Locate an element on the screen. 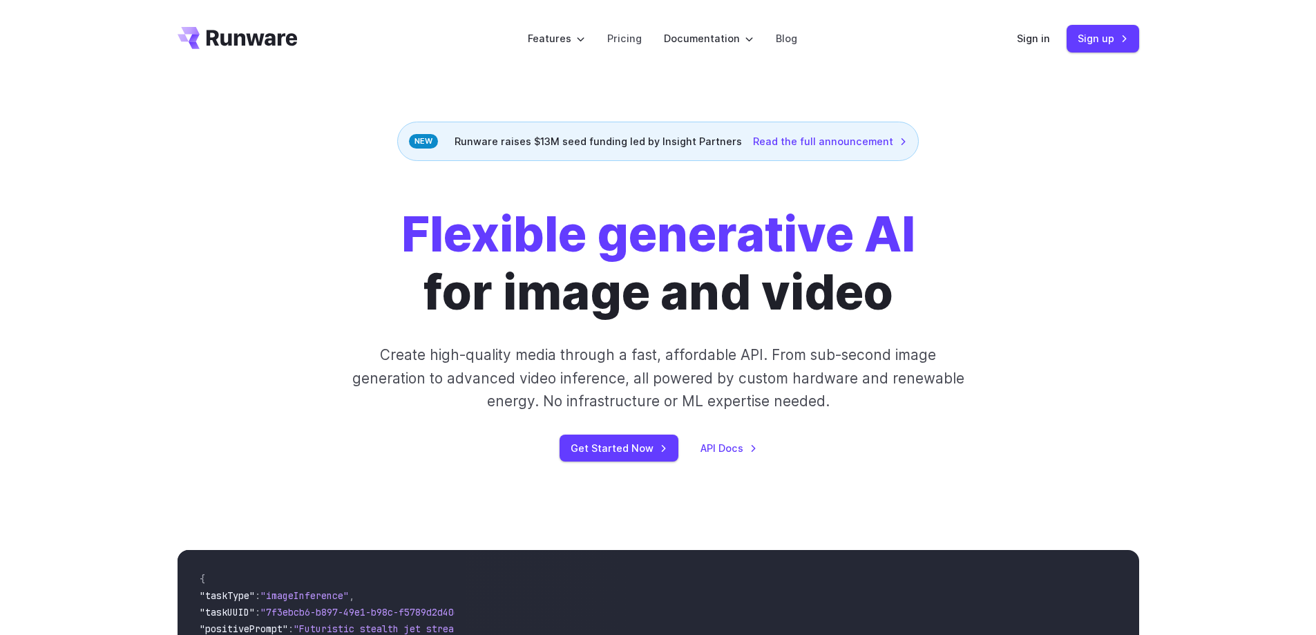  span: "taskUUID" is located at coordinates (227, 612).